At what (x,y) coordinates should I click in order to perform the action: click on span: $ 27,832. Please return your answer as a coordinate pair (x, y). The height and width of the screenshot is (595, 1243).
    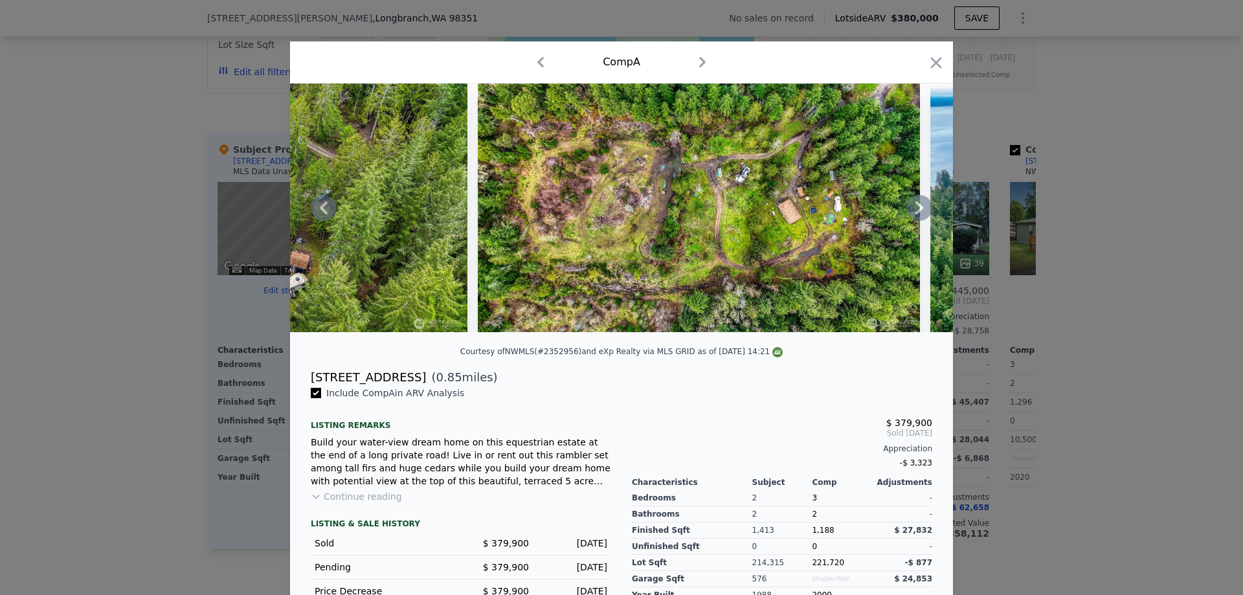
    Looking at the image, I should click on (913, 530).